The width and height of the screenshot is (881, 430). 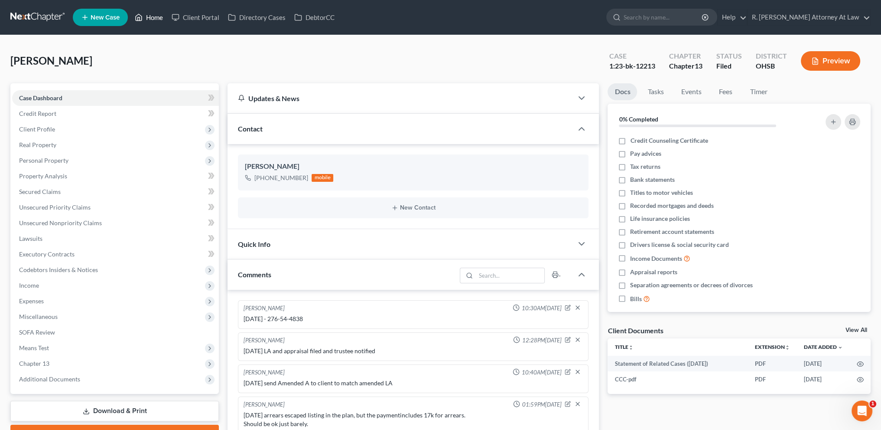 I want to click on a: Case Dashboard, so click(x=115, y=98).